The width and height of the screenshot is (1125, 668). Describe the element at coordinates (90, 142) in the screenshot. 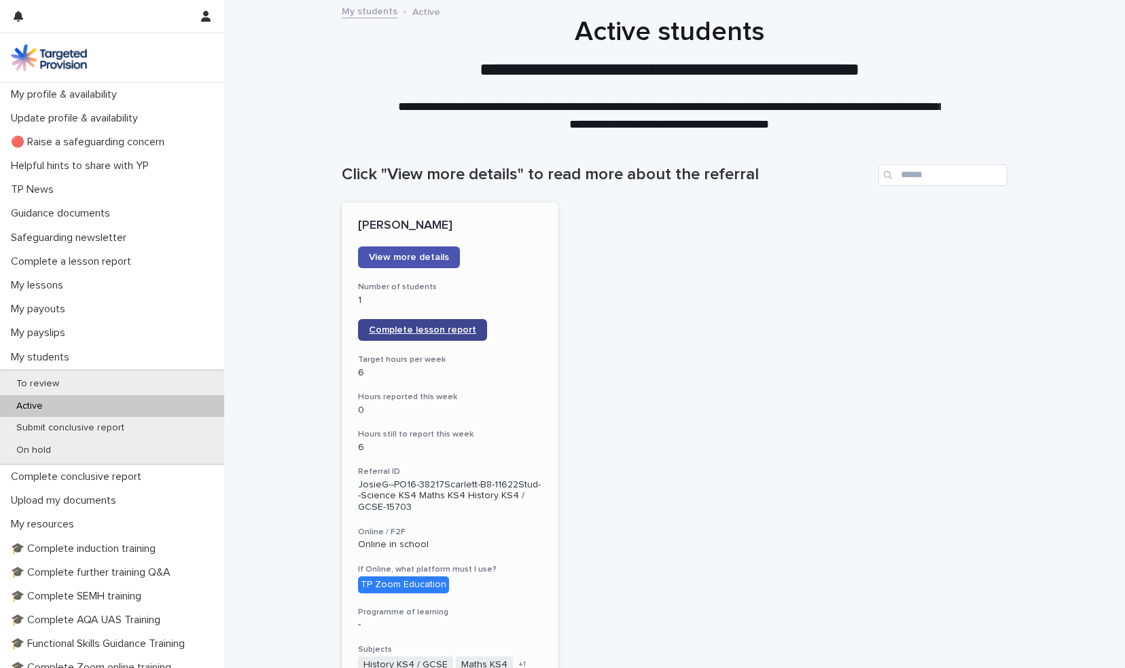

I see `p: 🔴 Raise a safeguarding concern` at that location.